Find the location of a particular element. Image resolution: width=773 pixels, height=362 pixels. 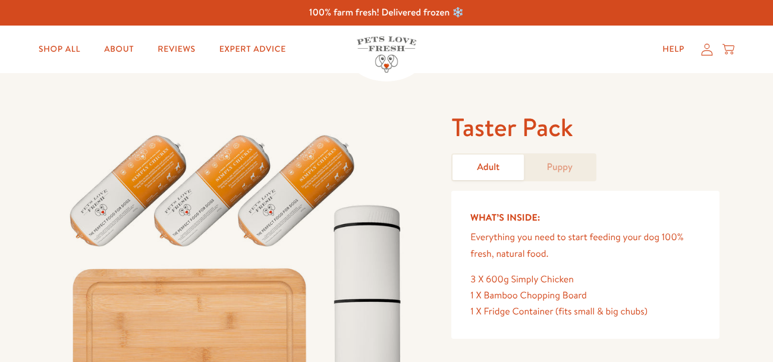

a: About is located at coordinates (119, 49).